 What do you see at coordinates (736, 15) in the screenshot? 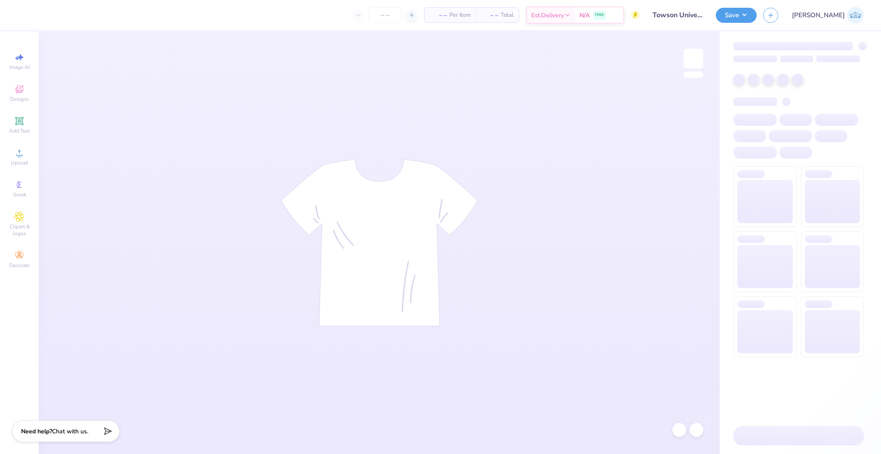
I see `button: Save` at bounding box center [736, 15].